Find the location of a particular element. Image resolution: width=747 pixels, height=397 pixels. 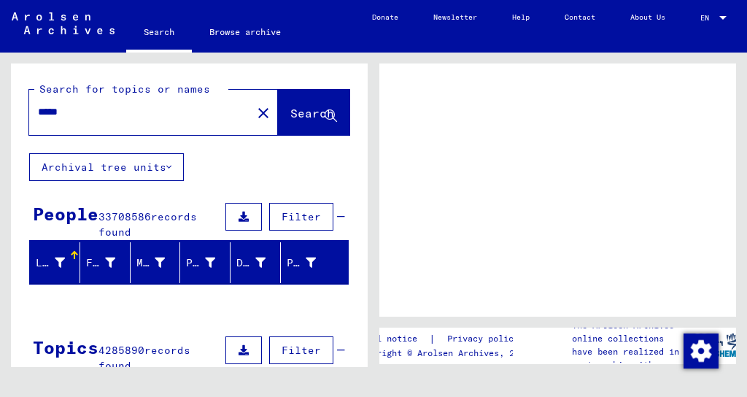

mat-icon: close is located at coordinates (263, 113).